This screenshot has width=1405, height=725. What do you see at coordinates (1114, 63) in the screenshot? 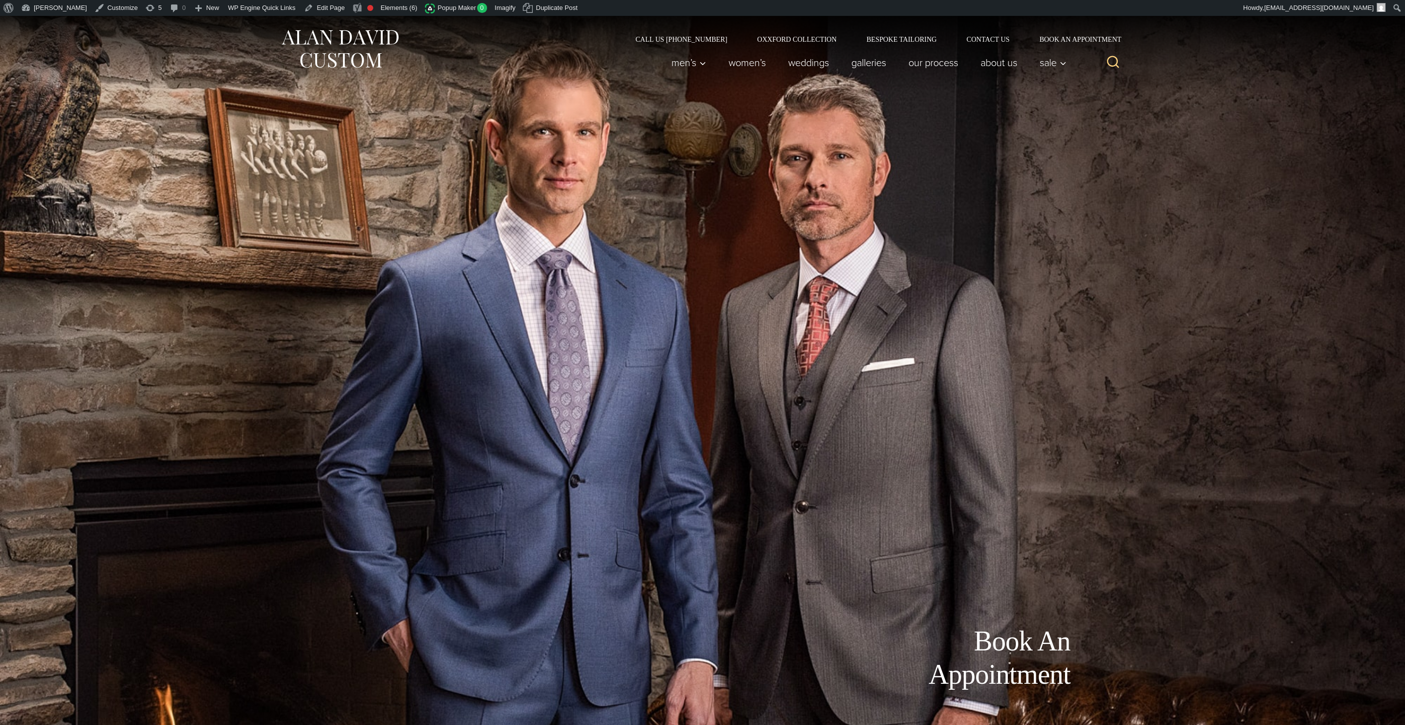
I see `button: View Search Form` at bounding box center [1114, 63].